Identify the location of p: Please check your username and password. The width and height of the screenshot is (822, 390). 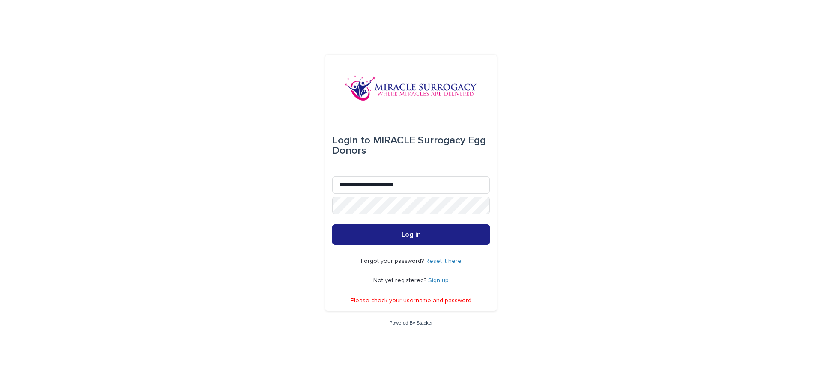
(411, 300).